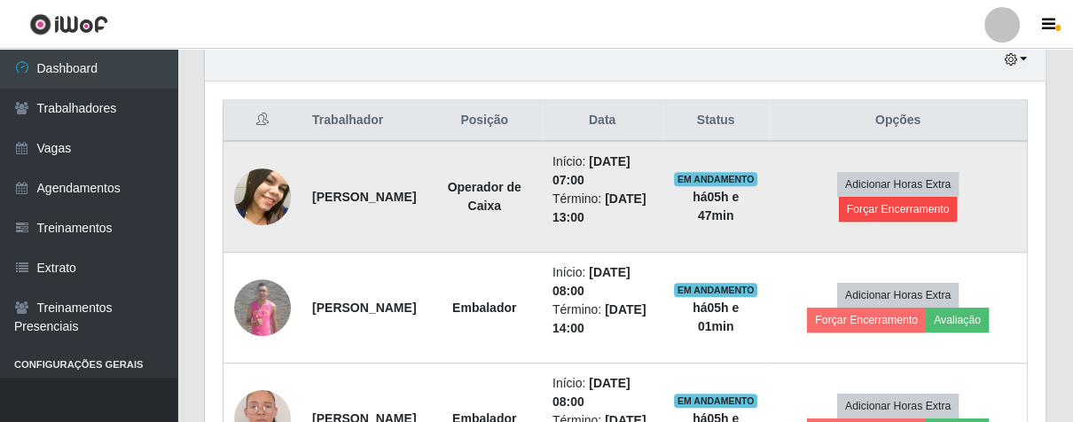 This screenshot has height=422, width=1073. Describe the element at coordinates (363, 121) in the screenshot. I see `th: Trabalhador` at that location.